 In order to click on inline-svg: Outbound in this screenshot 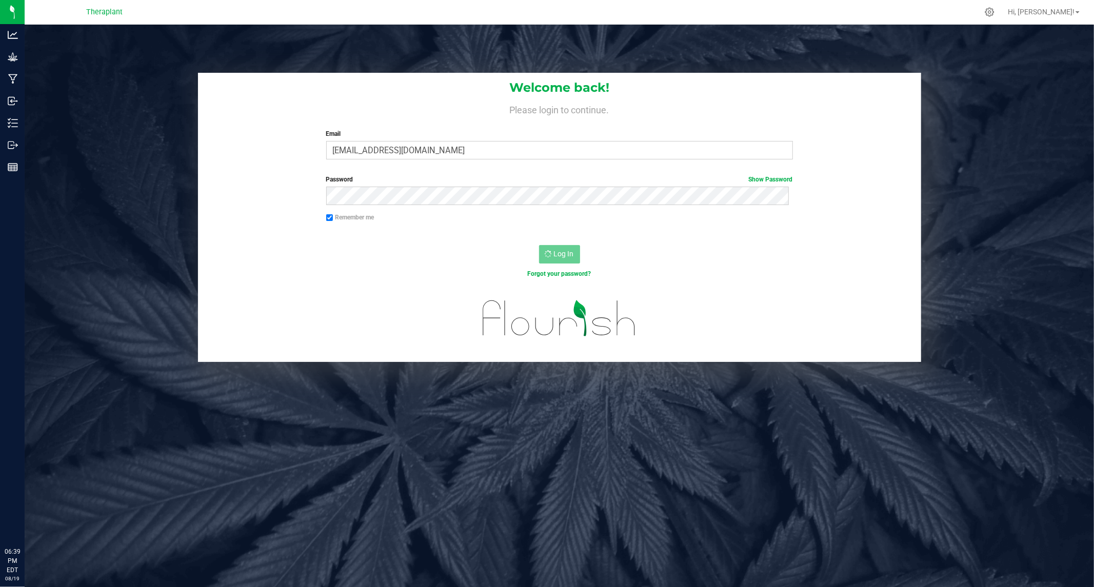, I will do `click(13, 145)`.